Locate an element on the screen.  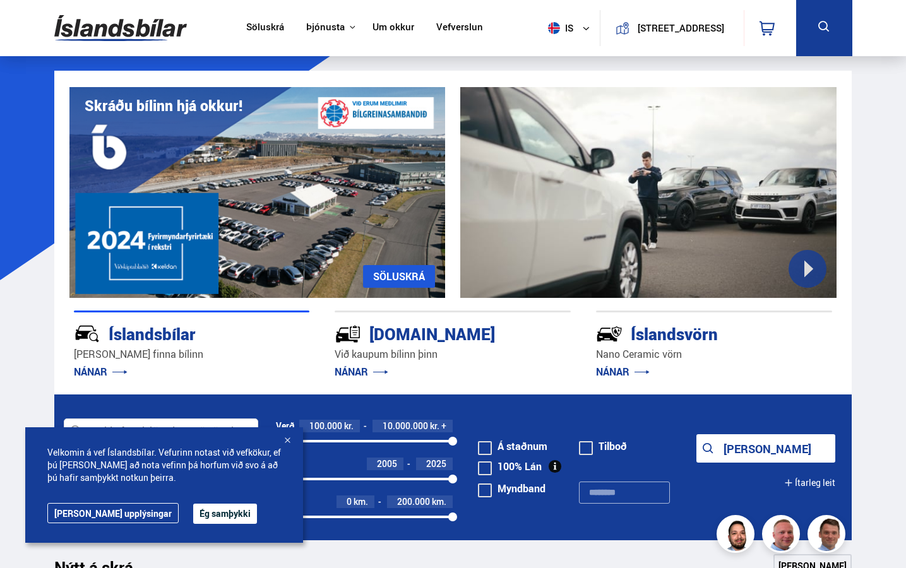
a: Vefverslun is located at coordinates (460, 28).